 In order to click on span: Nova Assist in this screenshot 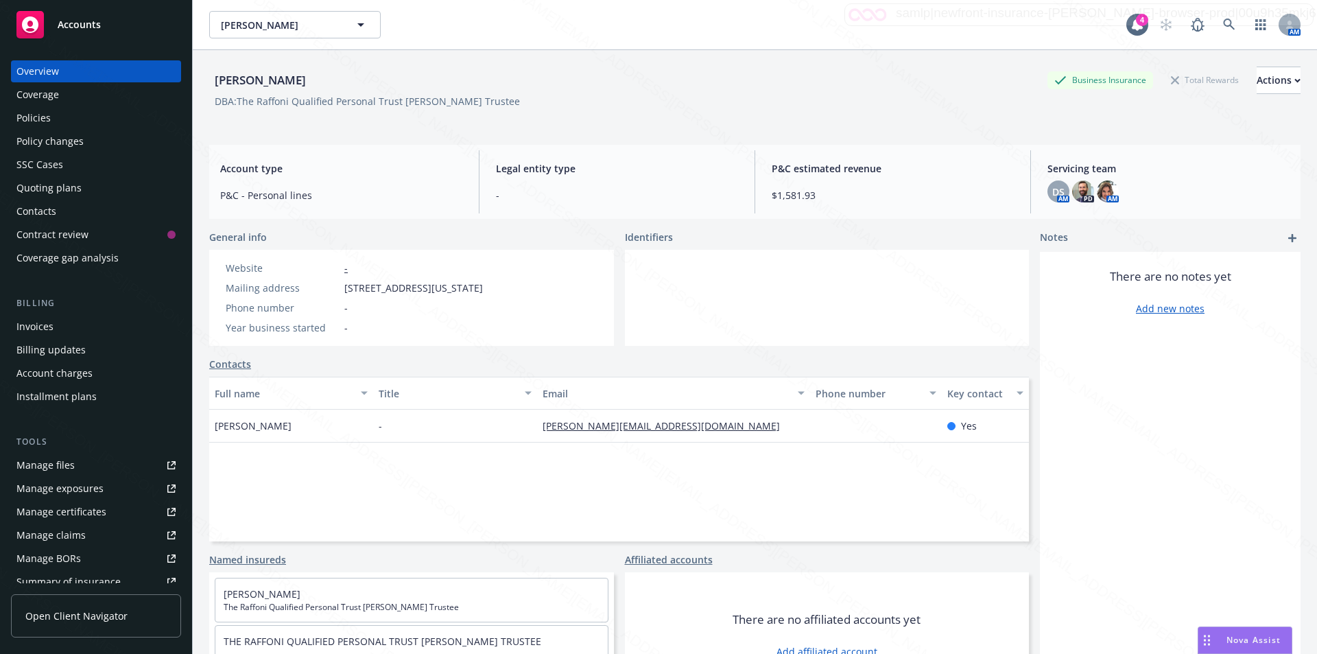, I will do `click(1253, 639)`.